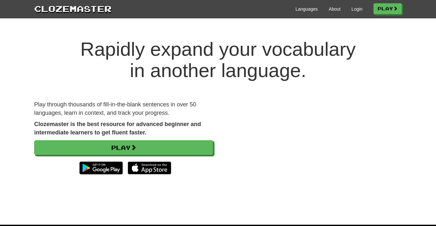 This screenshot has width=436, height=226. What do you see at coordinates (101, 168) in the screenshot?
I see `img: Get it on Google Play` at bounding box center [101, 168].